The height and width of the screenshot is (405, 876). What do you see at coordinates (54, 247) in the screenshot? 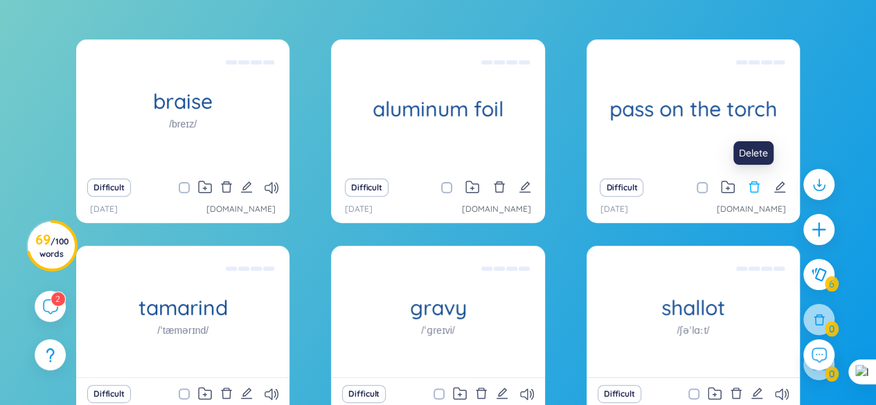
I see `span: / 100 words` at bounding box center [54, 247].